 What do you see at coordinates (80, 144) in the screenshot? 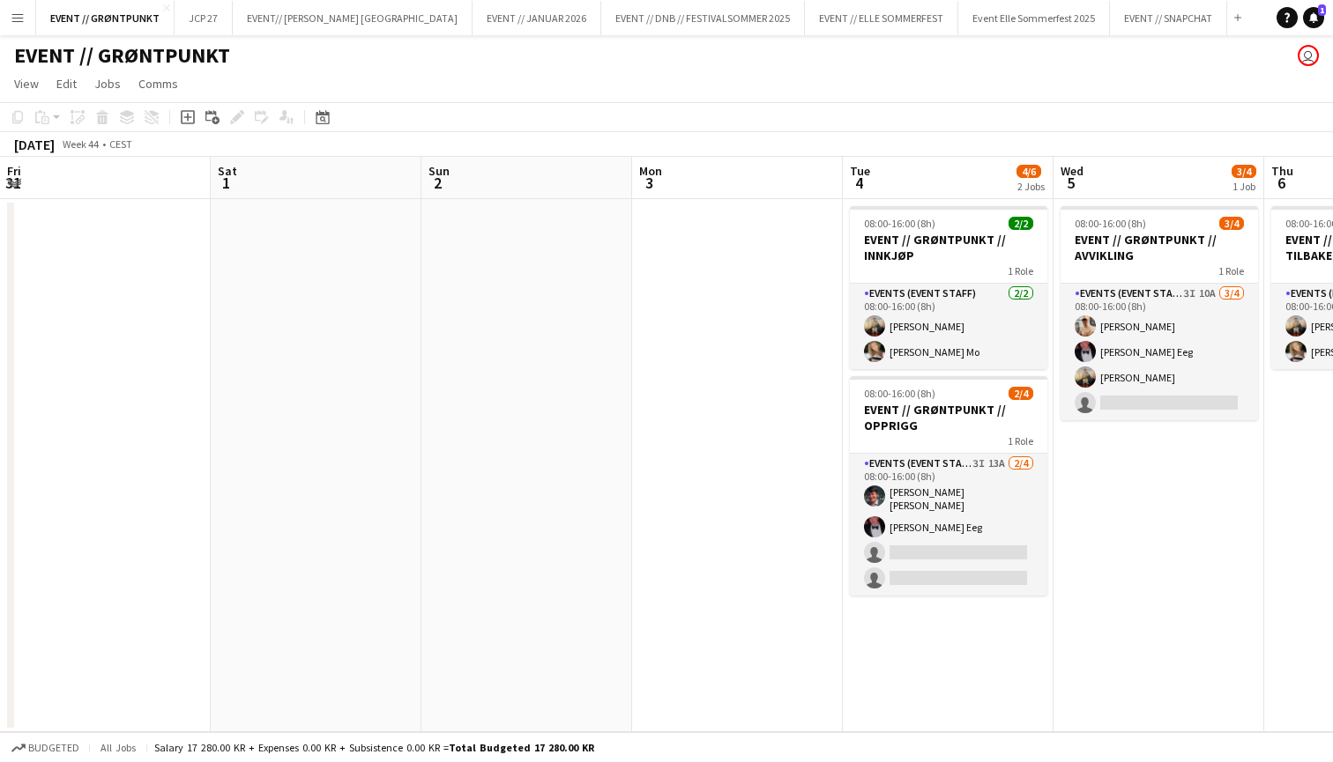
I see `span: Week 44` at bounding box center [80, 144].